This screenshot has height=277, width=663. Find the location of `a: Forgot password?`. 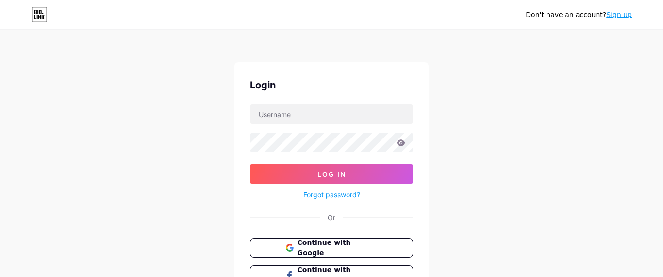

a: Forgot password? is located at coordinates (331, 194).